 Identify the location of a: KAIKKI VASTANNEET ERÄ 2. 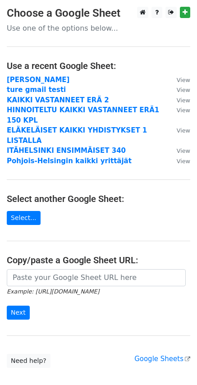
(58, 100).